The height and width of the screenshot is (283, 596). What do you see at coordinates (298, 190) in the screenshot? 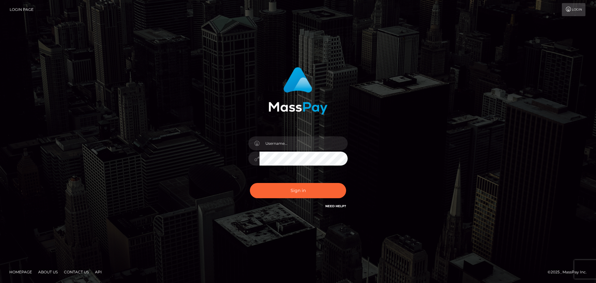
I see `button: Sign in` at bounding box center [298, 190].